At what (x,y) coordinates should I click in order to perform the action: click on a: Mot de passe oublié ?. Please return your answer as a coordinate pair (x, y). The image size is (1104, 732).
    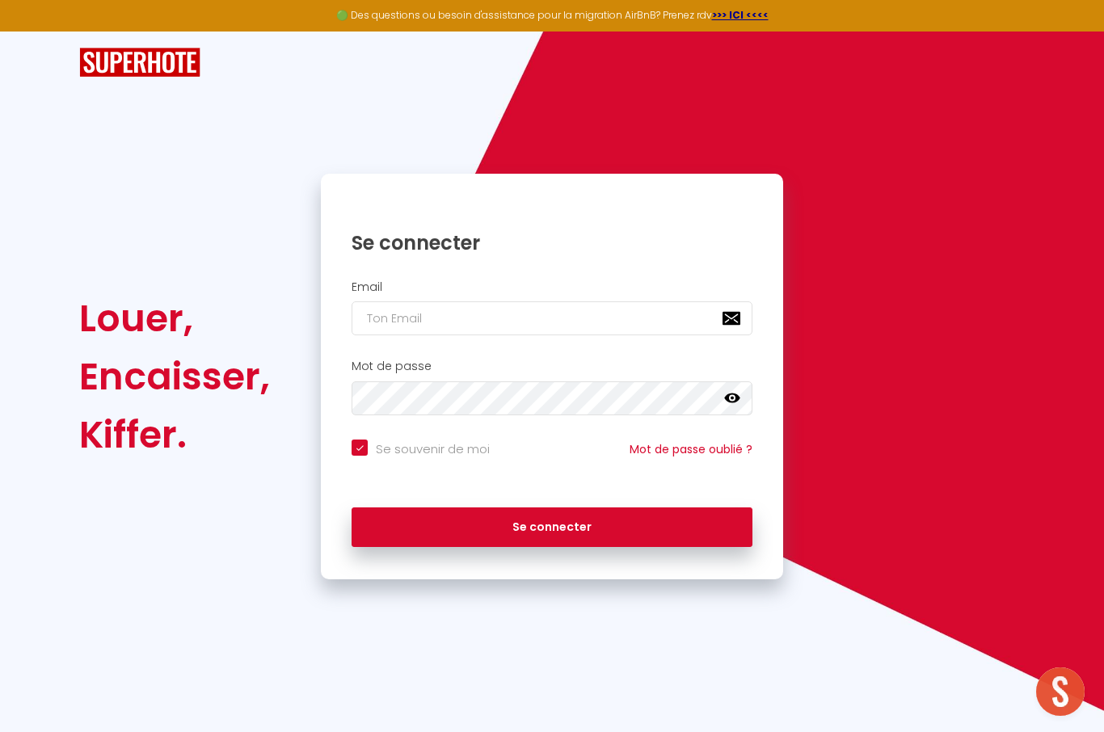
    Looking at the image, I should click on (691, 449).